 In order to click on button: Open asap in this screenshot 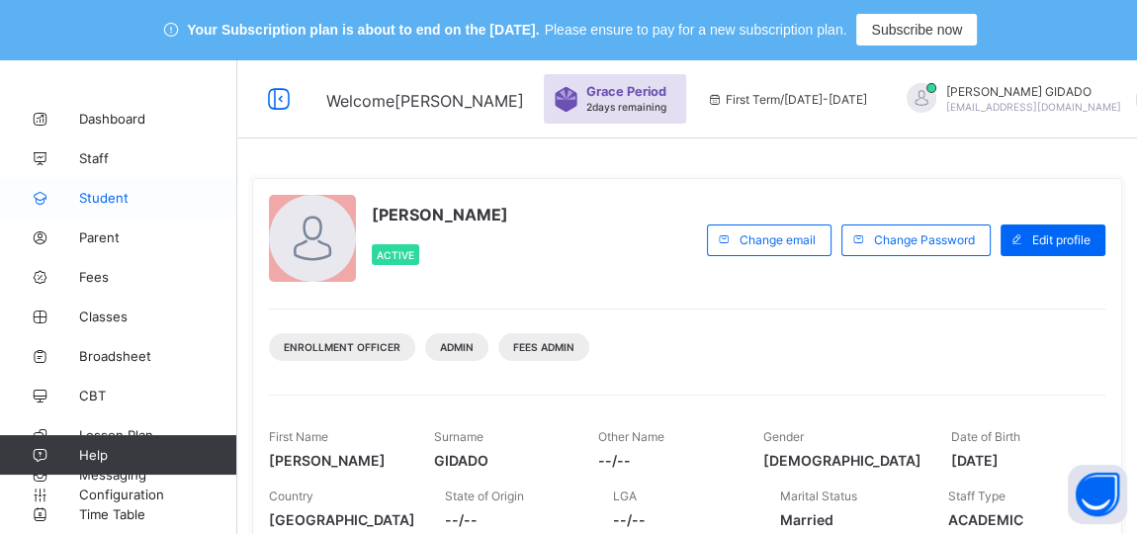, I will do `click(1098, 494)`.